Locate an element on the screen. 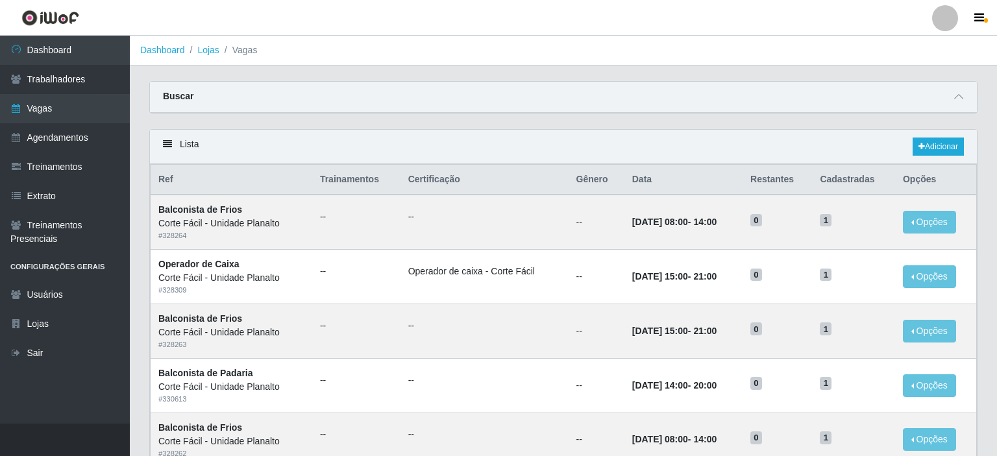 Image resolution: width=997 pixels, height=456 pixels. div: # 328309 is located at coordinates (231, 290).